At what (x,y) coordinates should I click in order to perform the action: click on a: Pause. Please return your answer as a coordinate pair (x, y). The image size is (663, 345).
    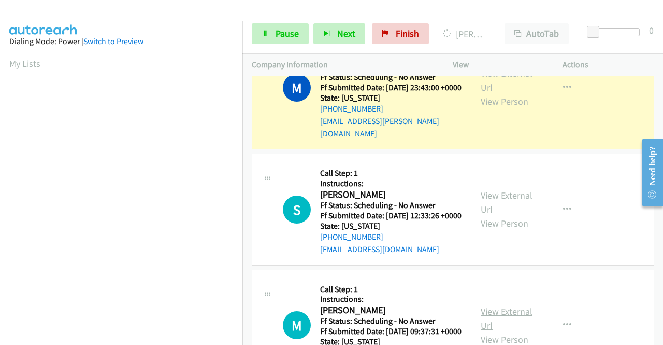
    Looking at the image, I should click on (280, 34).